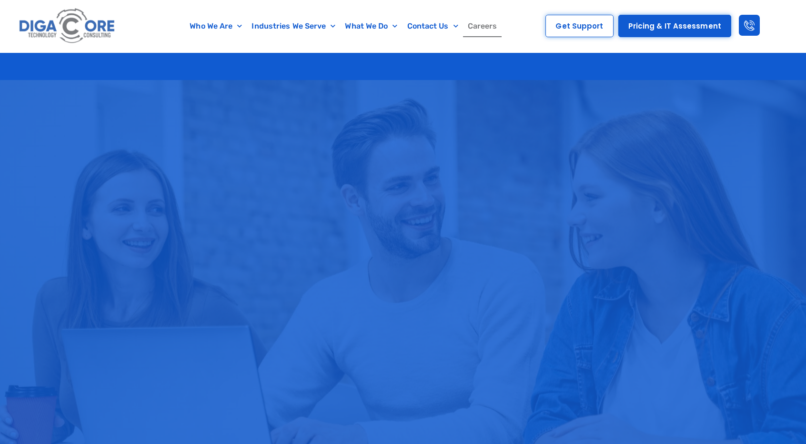 The width and height of the screenshot is (806, 444). Describe the element at coordinates (343, 26) in the screenshot. I see `nav: Menu` at that location.